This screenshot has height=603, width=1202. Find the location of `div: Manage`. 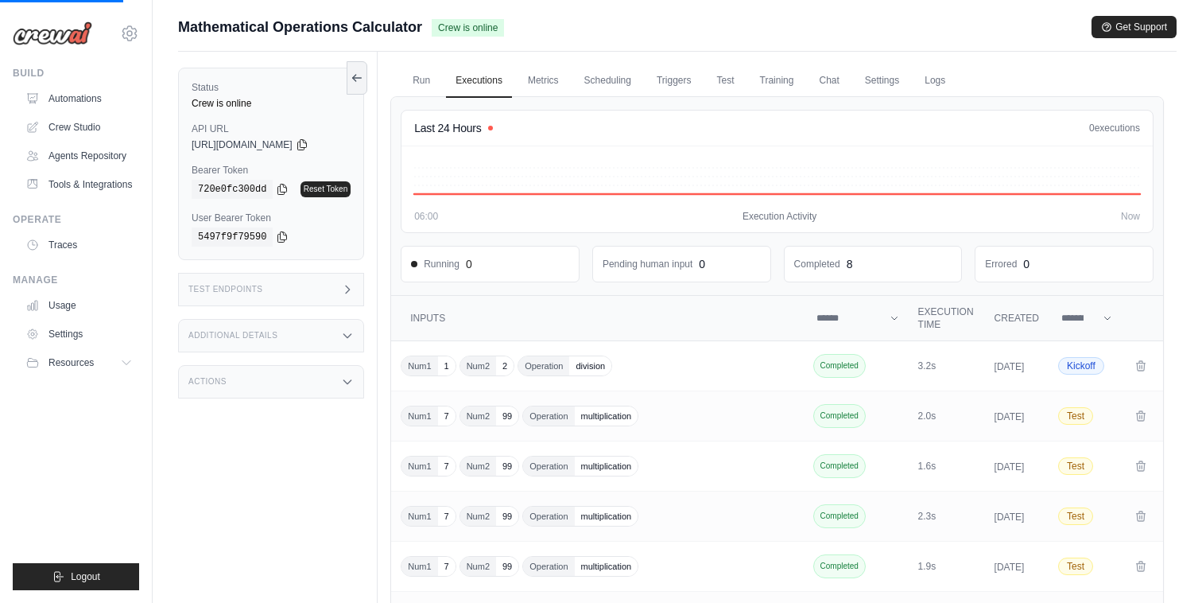

div: Manage is located at coordinates (76, 280).